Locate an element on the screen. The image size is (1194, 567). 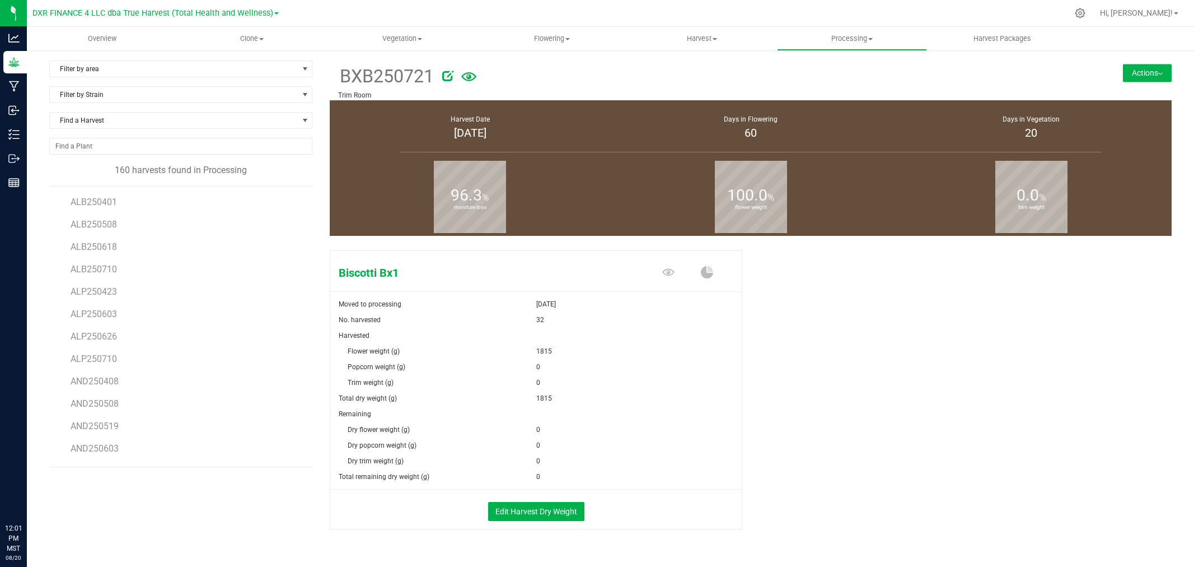
b: moisture loss is located at coordinates (470, 207).